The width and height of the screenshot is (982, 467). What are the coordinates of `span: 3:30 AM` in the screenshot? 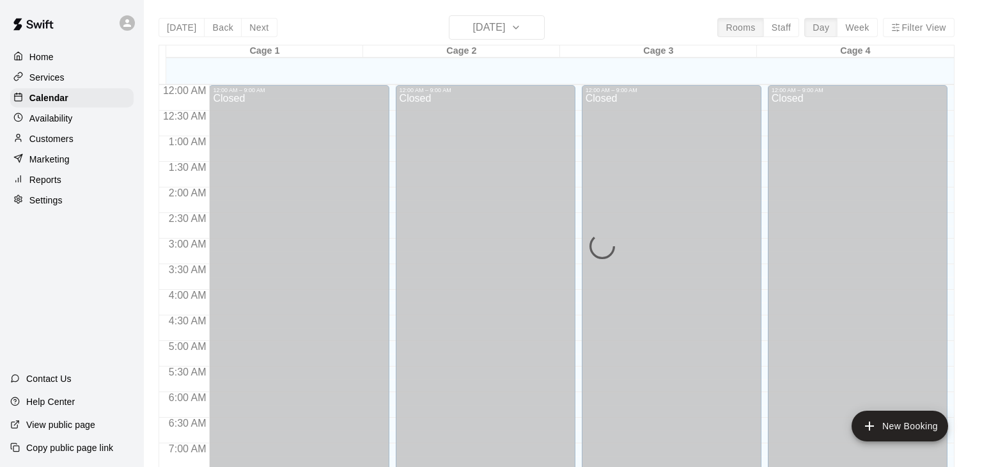 It's located at (187, 269).